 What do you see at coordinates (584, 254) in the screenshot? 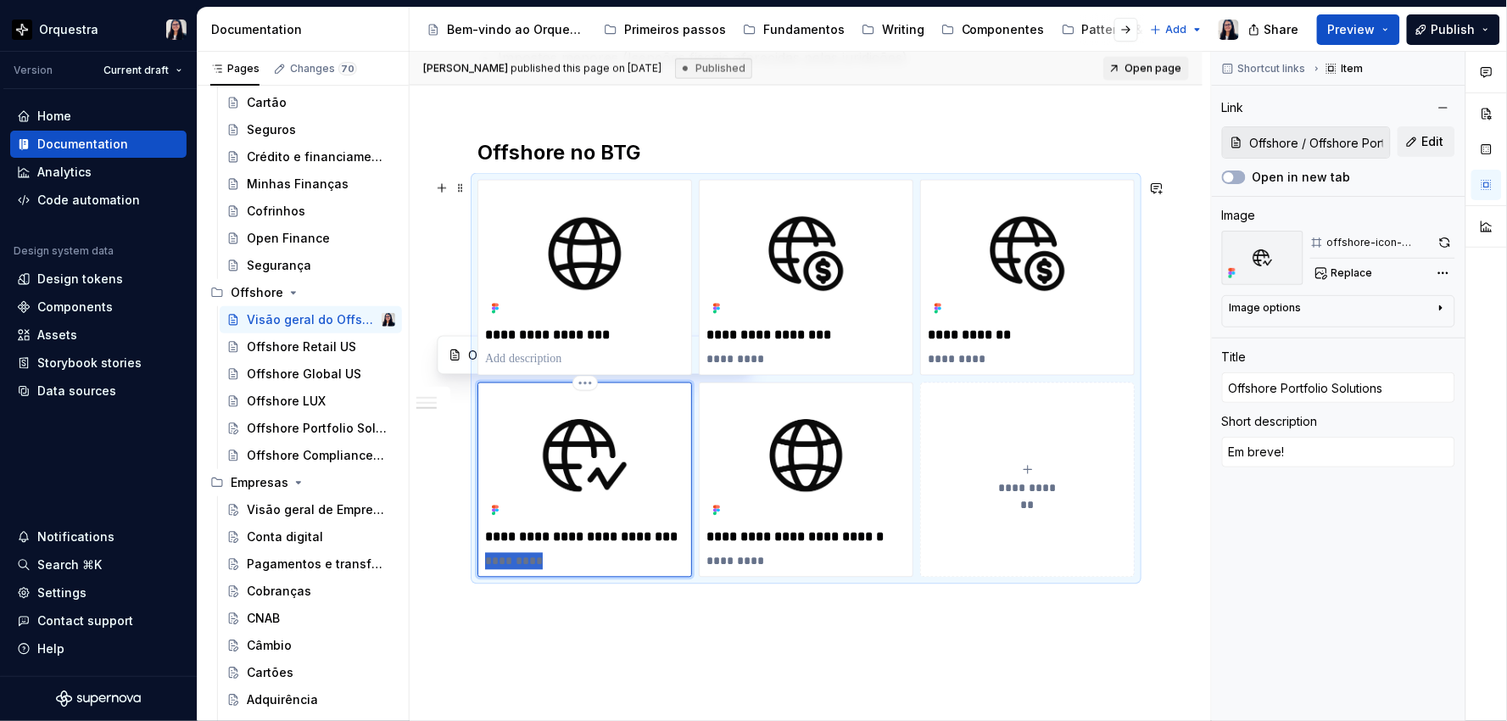
I see `img: a8318525-1cf7-4612-a2c5-a3639e392223.png` at bounding box center [584, 254].